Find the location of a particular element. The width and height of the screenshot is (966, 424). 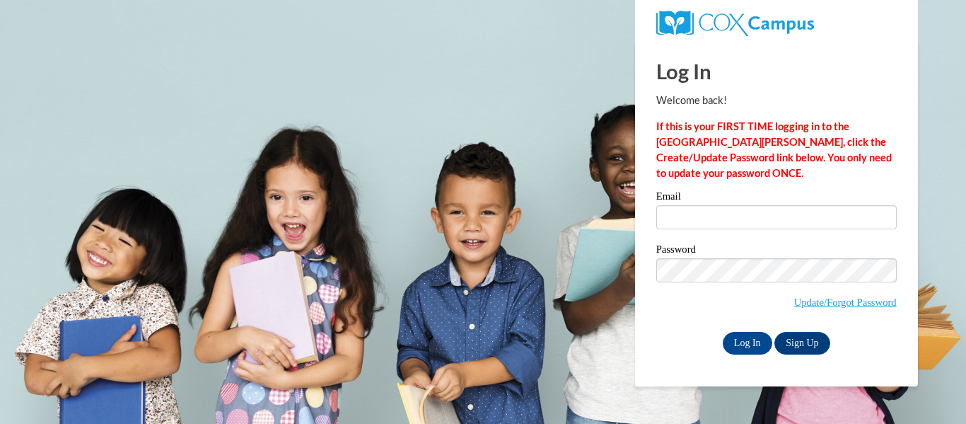

a: COX Campus is located at coordinates (735, 22).